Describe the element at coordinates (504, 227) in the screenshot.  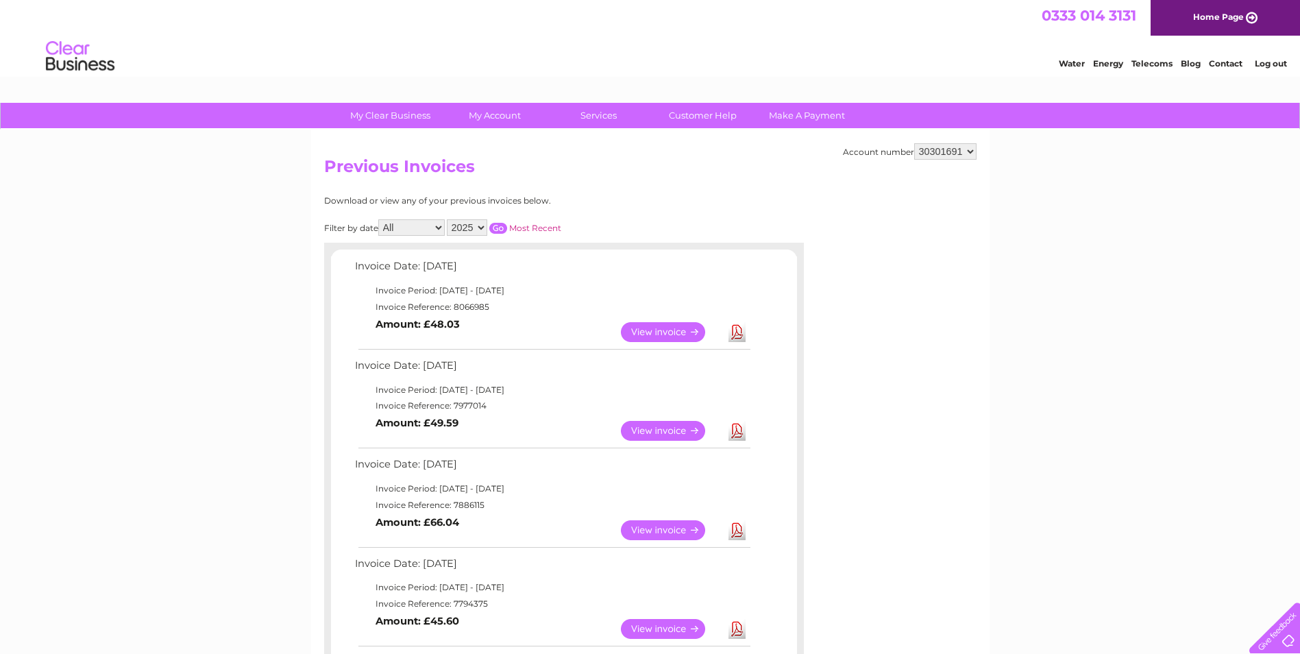
I see `div: Filter by date` at that location.